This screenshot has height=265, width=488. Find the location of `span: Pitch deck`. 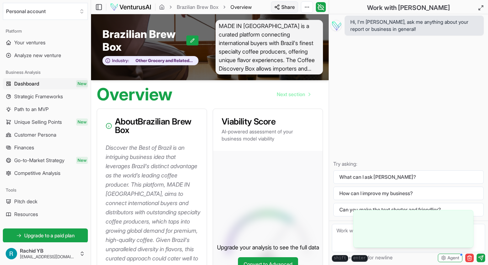

span: Pitch deck is located at coordinates (26, 202).